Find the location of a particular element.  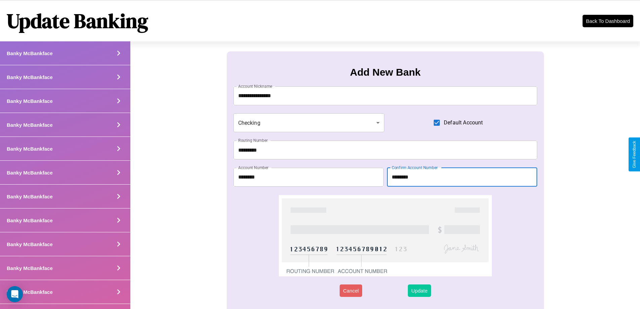

div: Checking is located at coordinates (309, 123).